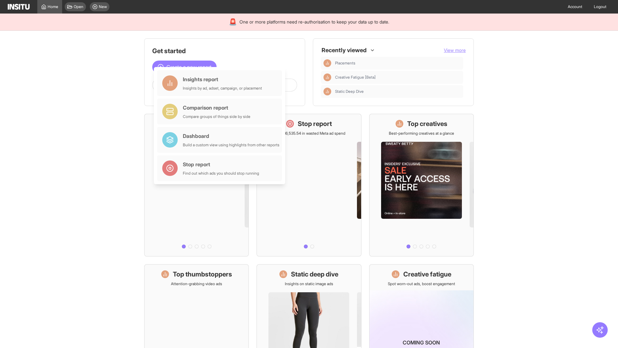 The height and width of the screenshot is (348, 618). What do you see at coordinates (217, 117) in the screenshot?
I see `div: Compare groups of things side by side` at bounding box center [217, 117].